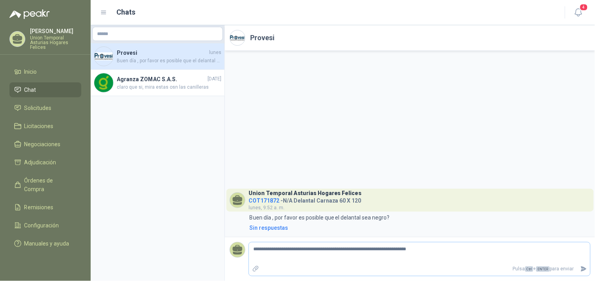  What do you see at coordinates (56, 43) in the screenshot?
I see `p: Union Temporal Asturias Hogares Felices` at bounding box center [56, 43].